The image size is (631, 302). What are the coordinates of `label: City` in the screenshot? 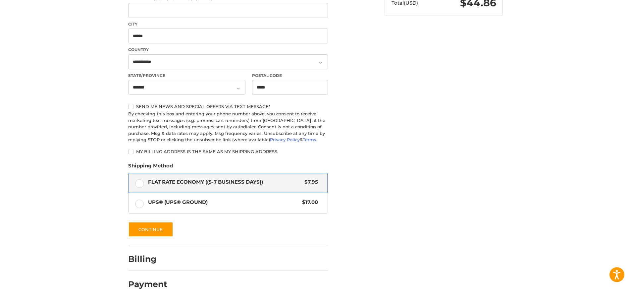 It's located at (228, 24).